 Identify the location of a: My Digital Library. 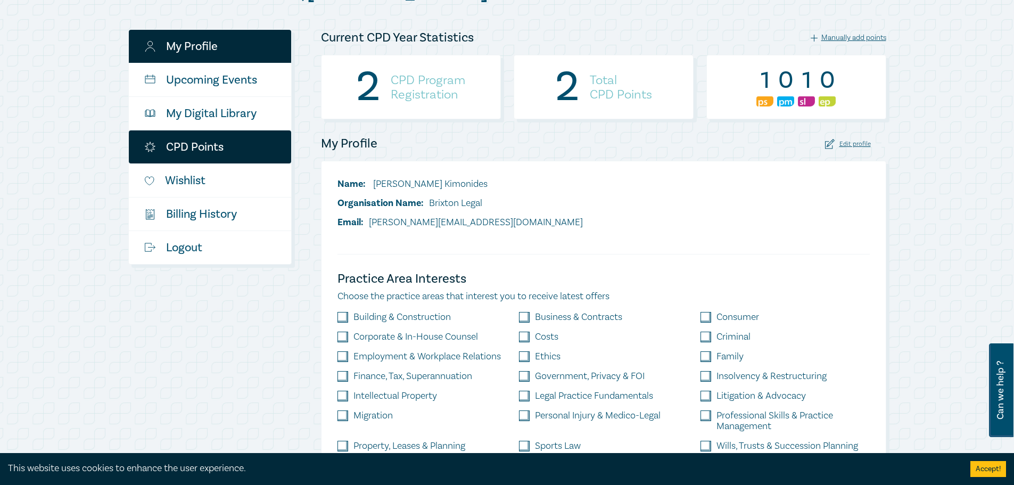
(210, 113).